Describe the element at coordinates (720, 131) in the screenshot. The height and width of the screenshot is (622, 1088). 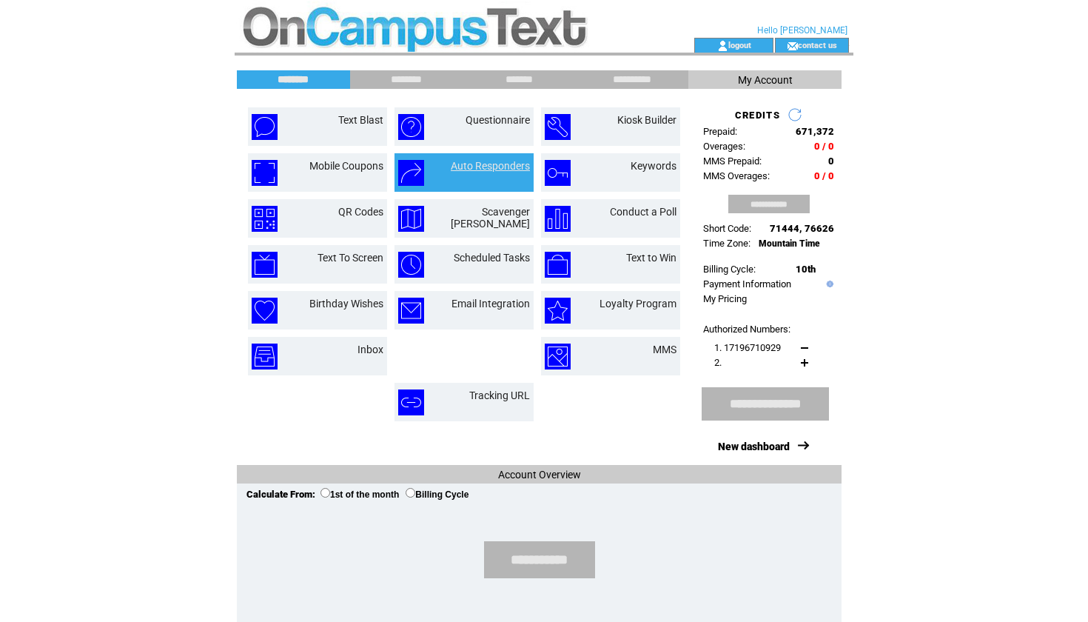
I see `span: Prepaid:` at that location.